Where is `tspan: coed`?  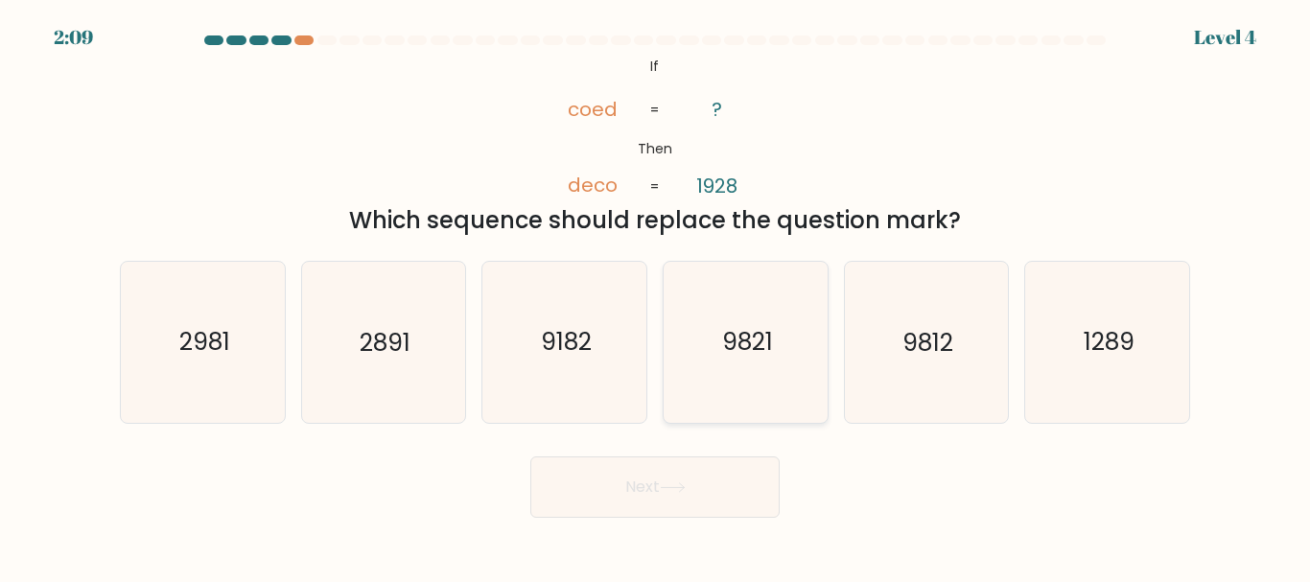 tspan: coed is located at coordinates (593, 109).